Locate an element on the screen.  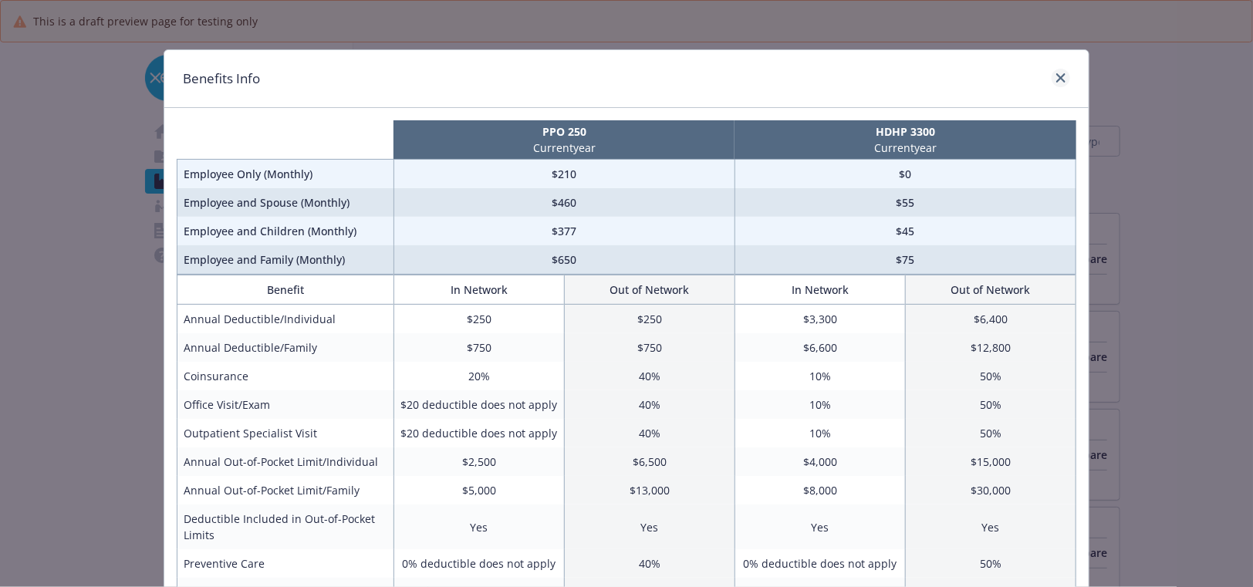
p: PPO 250 is located at coordinates (564, 131).